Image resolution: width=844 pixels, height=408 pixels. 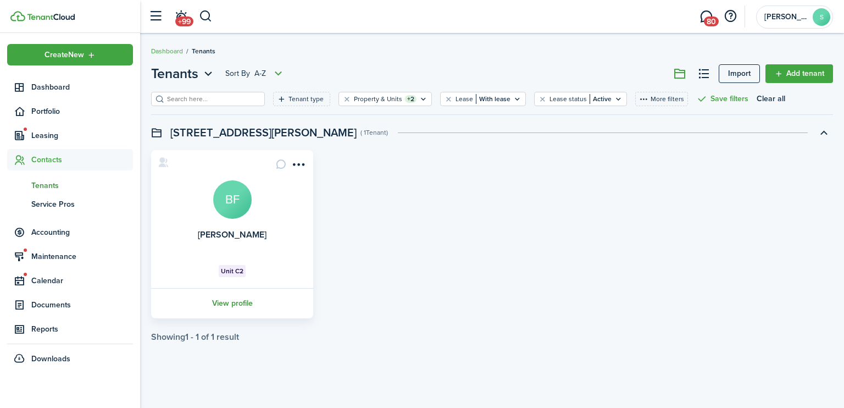 What do you see at coordinates (824, 132) in the screenshot?
I see `button: Toggle accordion` at bounding box center [824, 132].